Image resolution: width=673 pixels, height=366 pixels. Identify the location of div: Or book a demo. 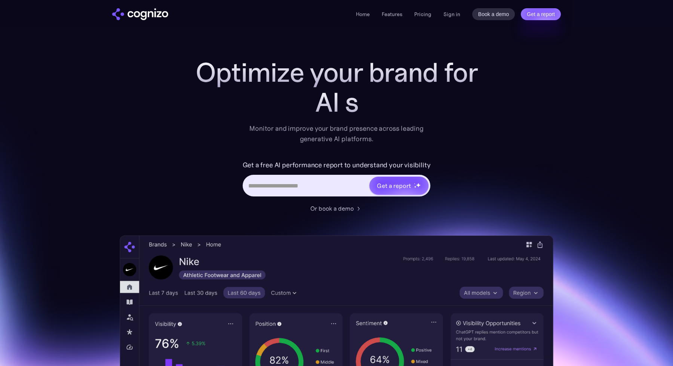
(332, 209).